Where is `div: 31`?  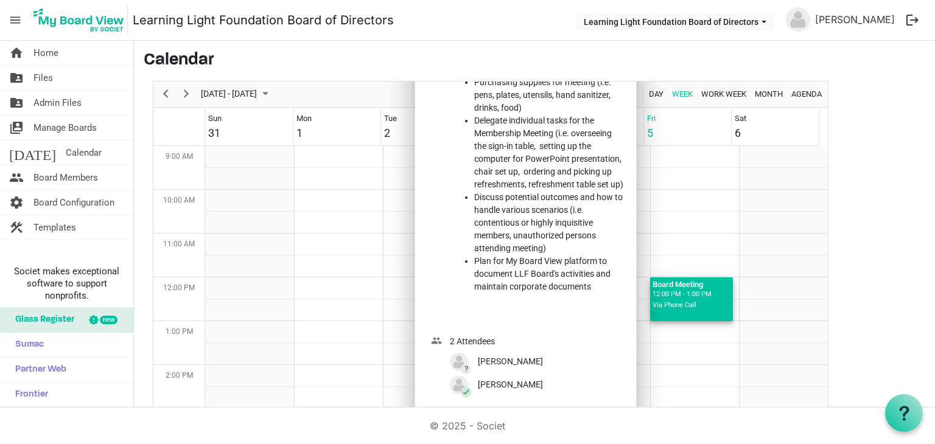
div: 31 is located at coordinates (214, 133).